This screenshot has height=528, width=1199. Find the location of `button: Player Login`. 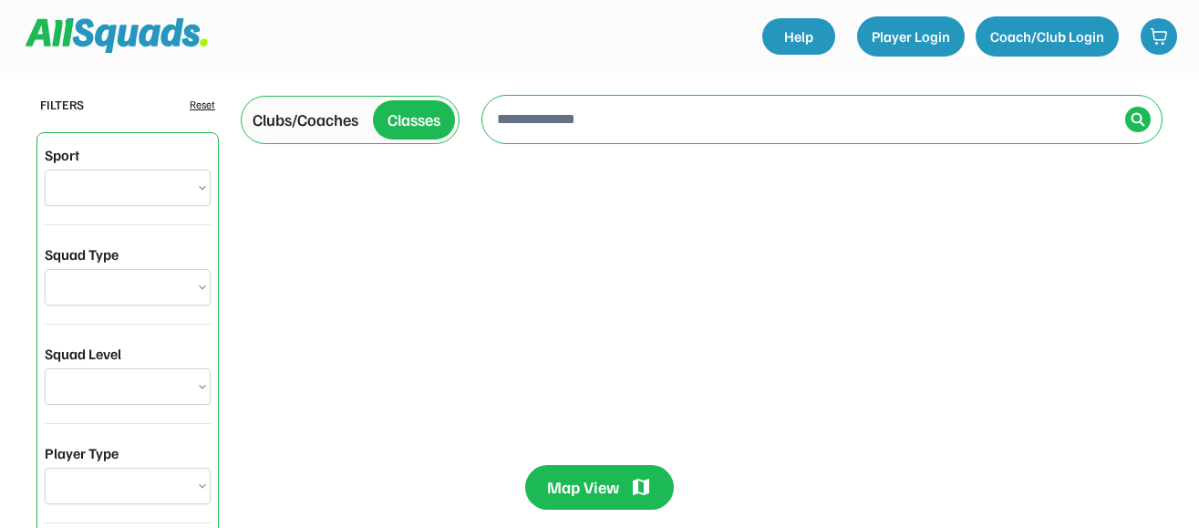

button: Player Login is located at coordinates (911, 36).